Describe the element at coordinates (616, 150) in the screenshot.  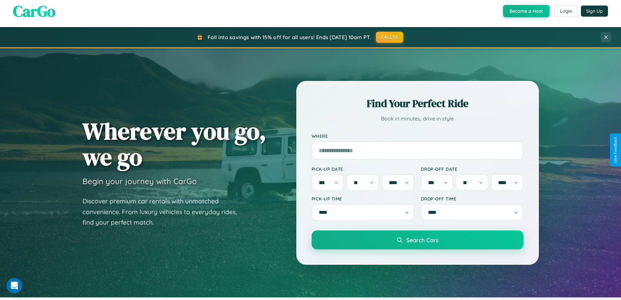
I see `div: Give Feedback` at that location.